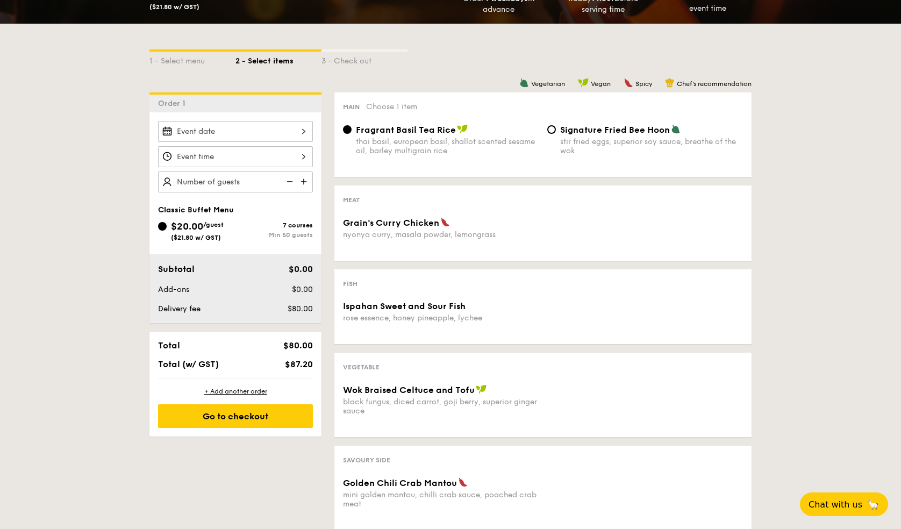 The width and height of the screenshot is (901, 529). What do you see at coordinates (196, 210) in the screenshot?
I see `span: Classic Buffet Menu` at bounding box center [196, 210].